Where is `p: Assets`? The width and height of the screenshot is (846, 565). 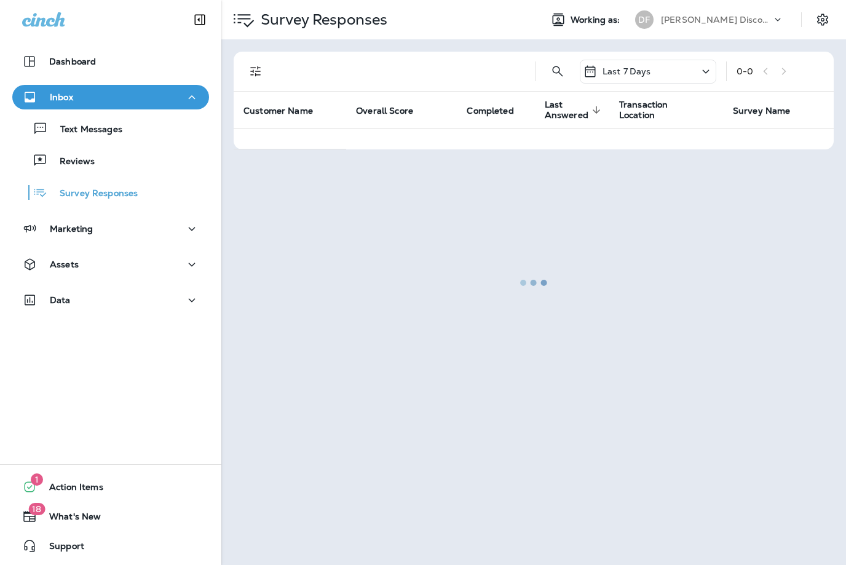 p: Assets is located at coordinates (64, 264).